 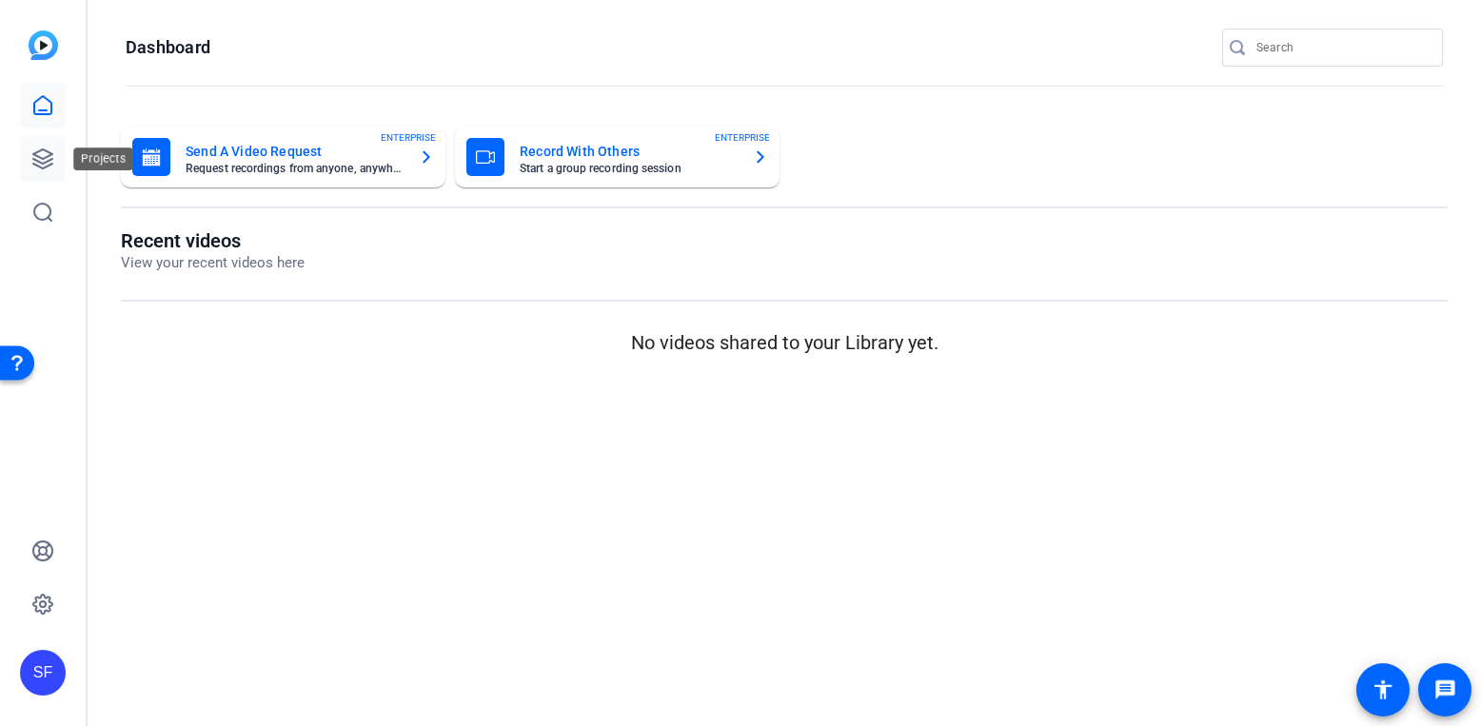 I want to click on h1: Dashboard, so click(x=168, y=48).